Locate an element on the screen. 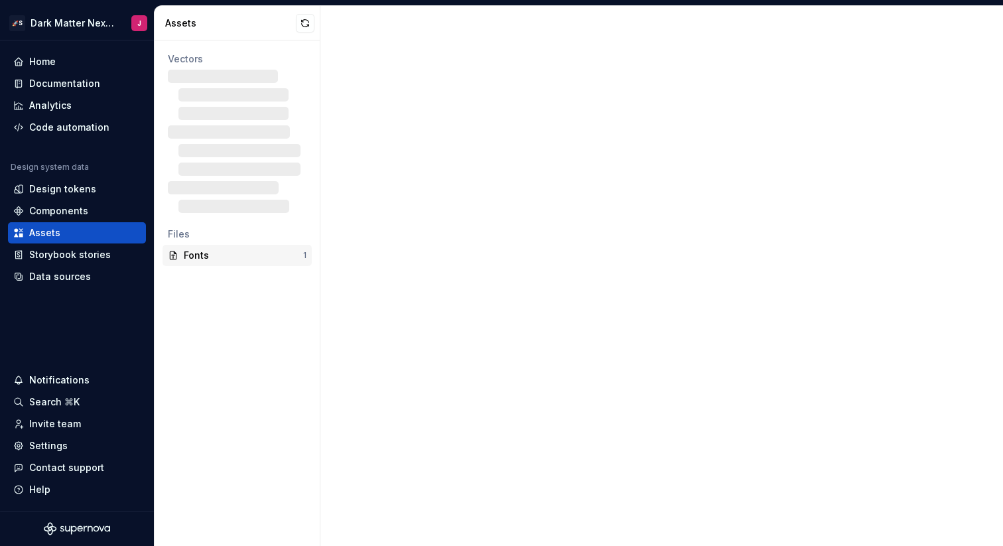 The height and width of the screenshot is (546, 1003). div: Home is located at coordinates (42, 62).